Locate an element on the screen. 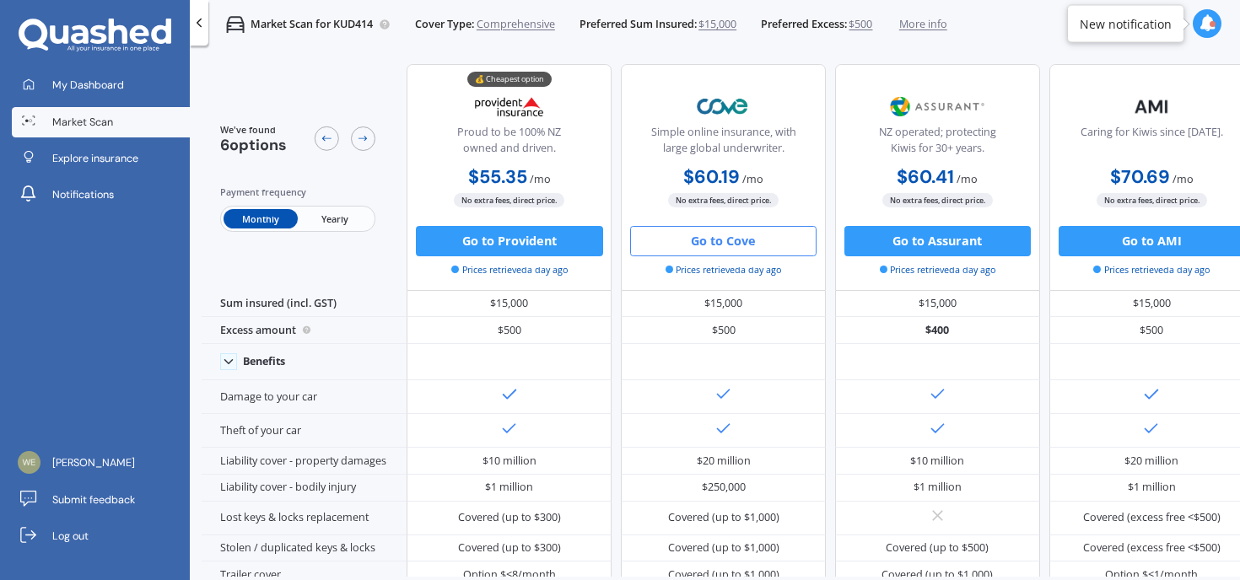 The height and width of the screenshot is (580, 1240). img: Assurant.png is located at coordinates (937, 106).